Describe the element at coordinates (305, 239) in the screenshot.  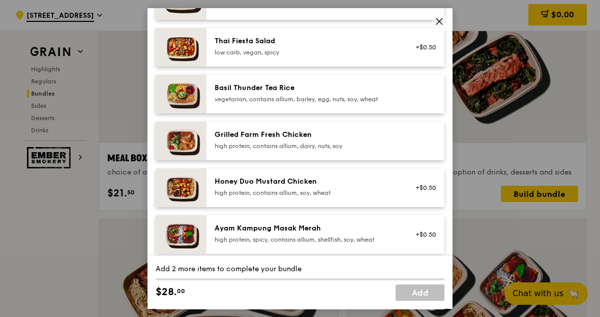
I see `div: high protein, spicy, contains allium, shellfish, soy, wheat` at that location.